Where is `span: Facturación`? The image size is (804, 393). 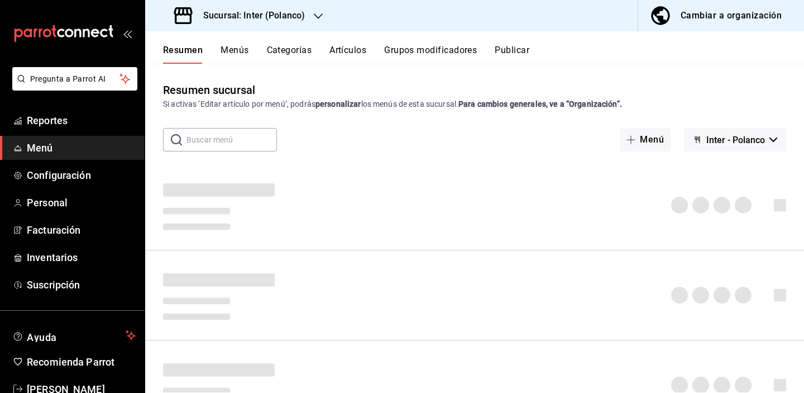 span: Facturación is located at coordinates (81, 230).